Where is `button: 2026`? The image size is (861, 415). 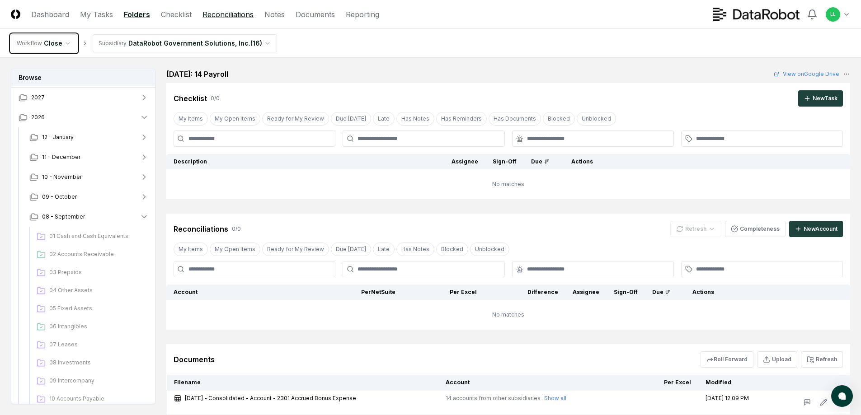 button: 2026 is located at coordinates (84, 117).